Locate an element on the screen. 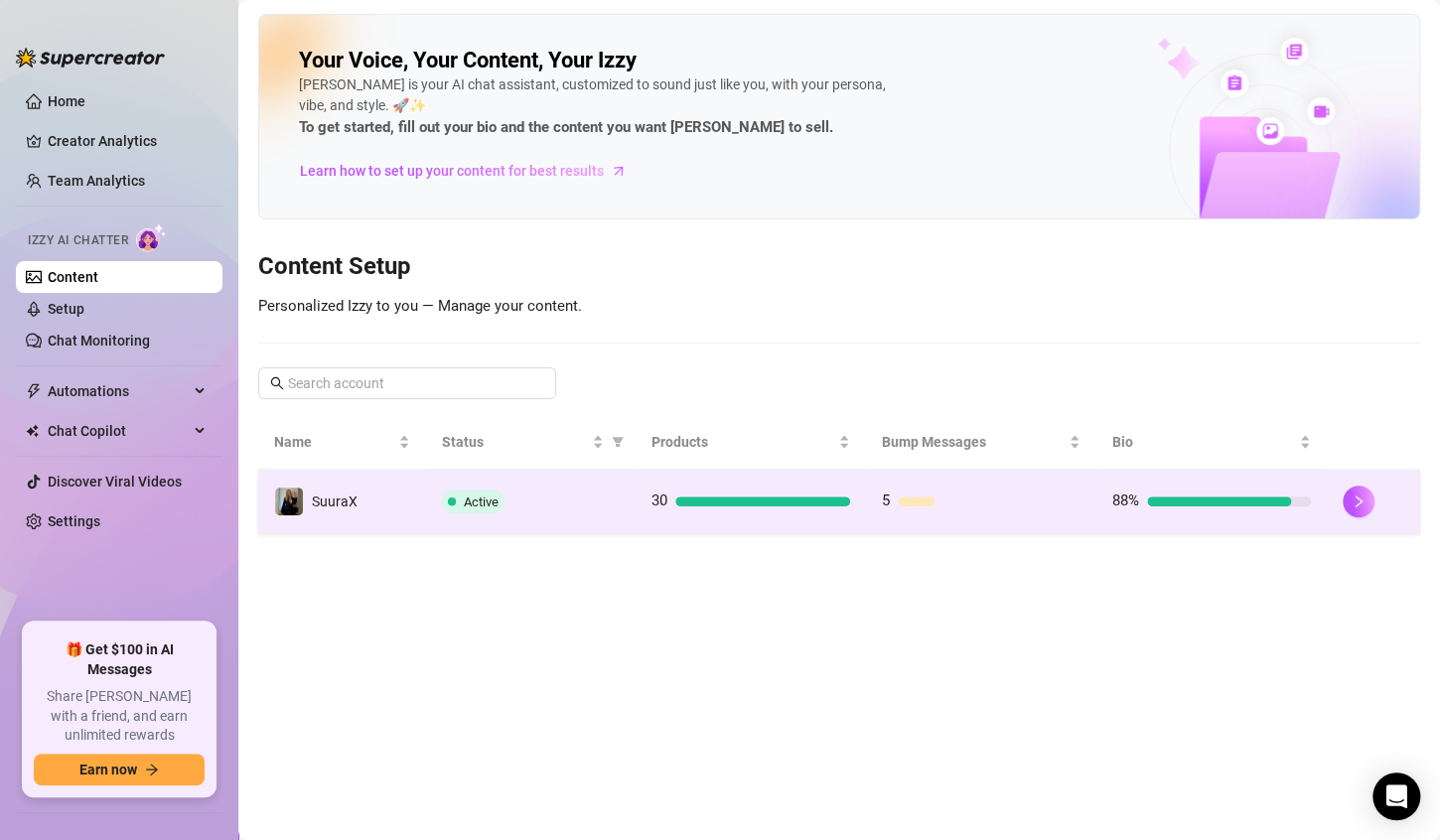 Image resolution: width=1440 pixels, height=840 pixels. a: Setup is located at coordinates (66, 309).